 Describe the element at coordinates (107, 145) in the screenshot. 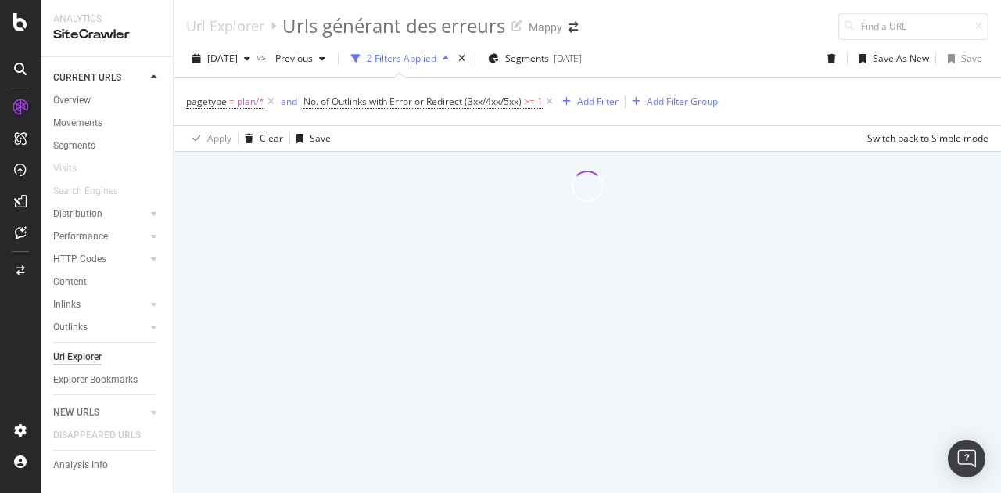

I see `a: Segments` at that location.